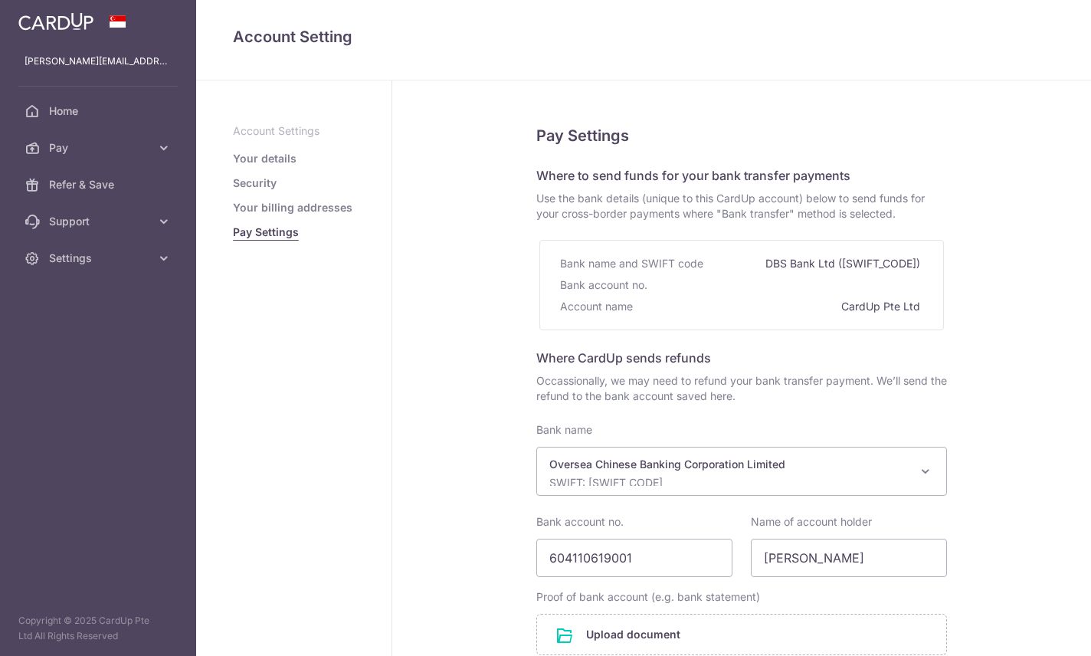 Image resolution: width=1091 pixels, height=656 pixels. What do you see at coordinates (730, 464) in the screenshot?
I see `p: Oversea Chinese Banking Corporation Limited` at bounding box center [730, 464].